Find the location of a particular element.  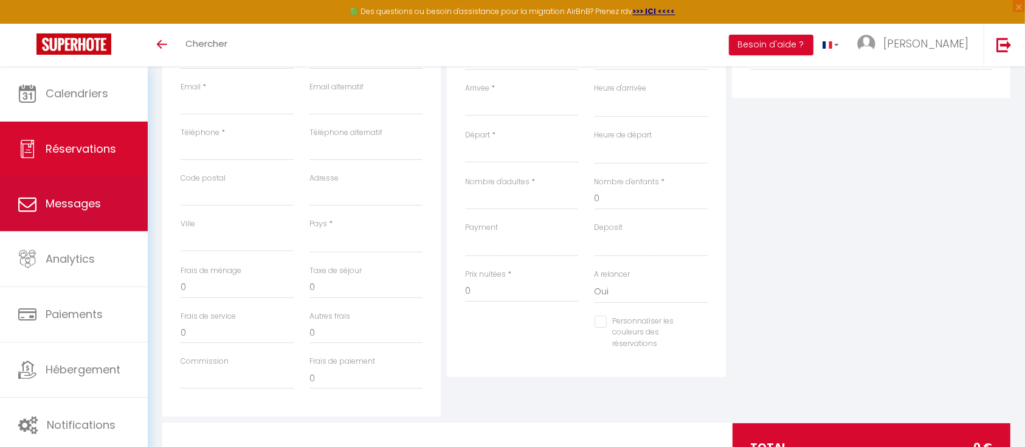

label: Heure d'arrivée is located at coordinates (621, 88).